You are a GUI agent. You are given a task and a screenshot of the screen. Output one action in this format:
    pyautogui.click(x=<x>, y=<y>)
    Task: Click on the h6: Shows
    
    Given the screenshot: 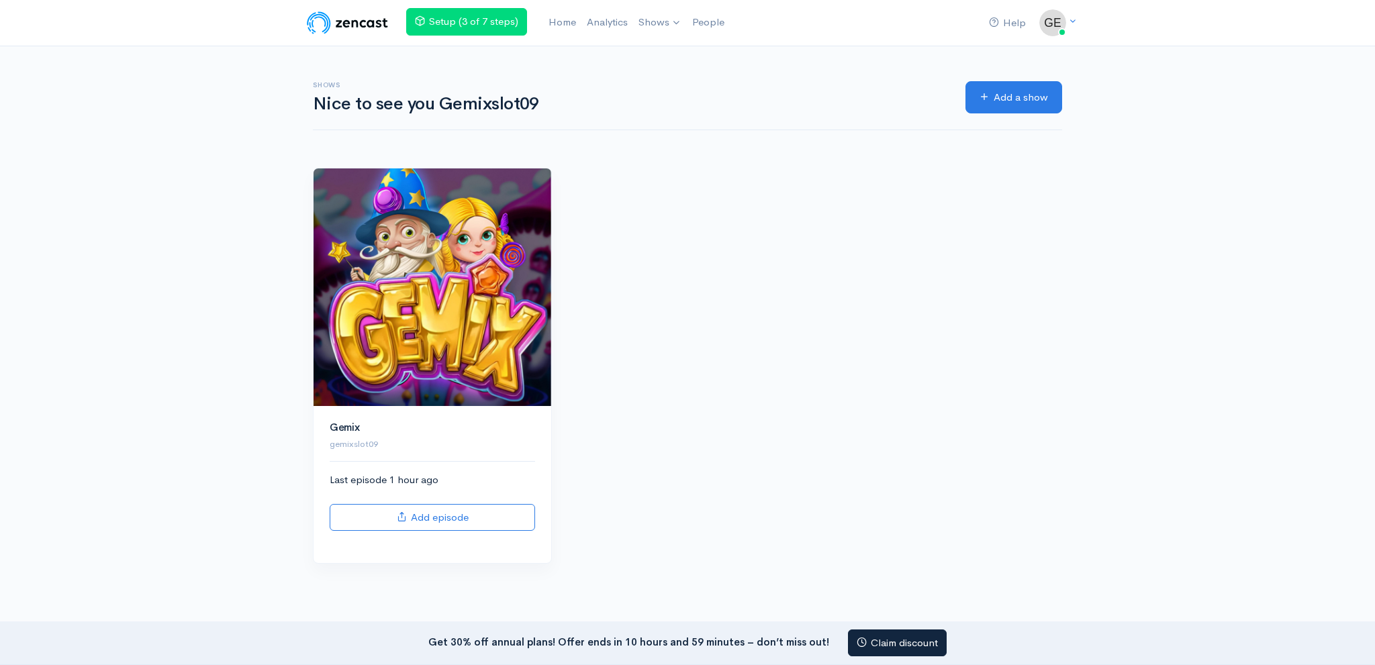 What is the action you would take?
    pyautogui.click(x=631, y=85)
    